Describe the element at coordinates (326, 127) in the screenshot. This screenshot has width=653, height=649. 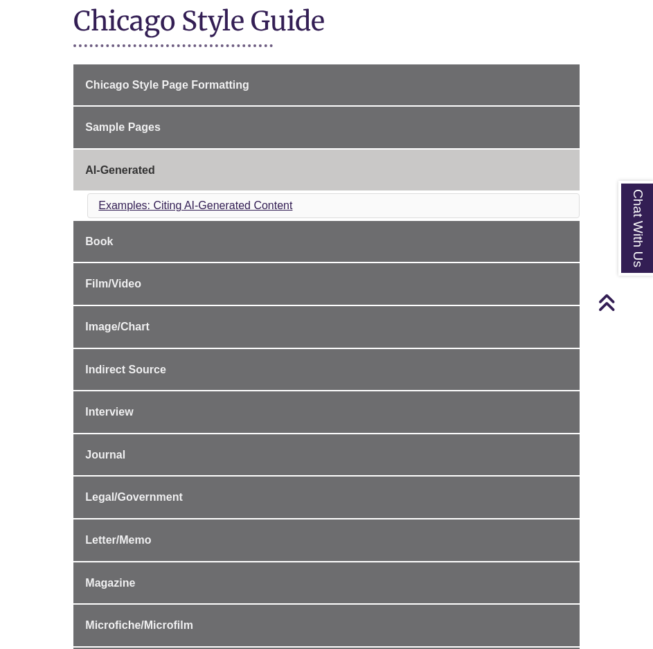
I see `a: Sample Pages` at that location.